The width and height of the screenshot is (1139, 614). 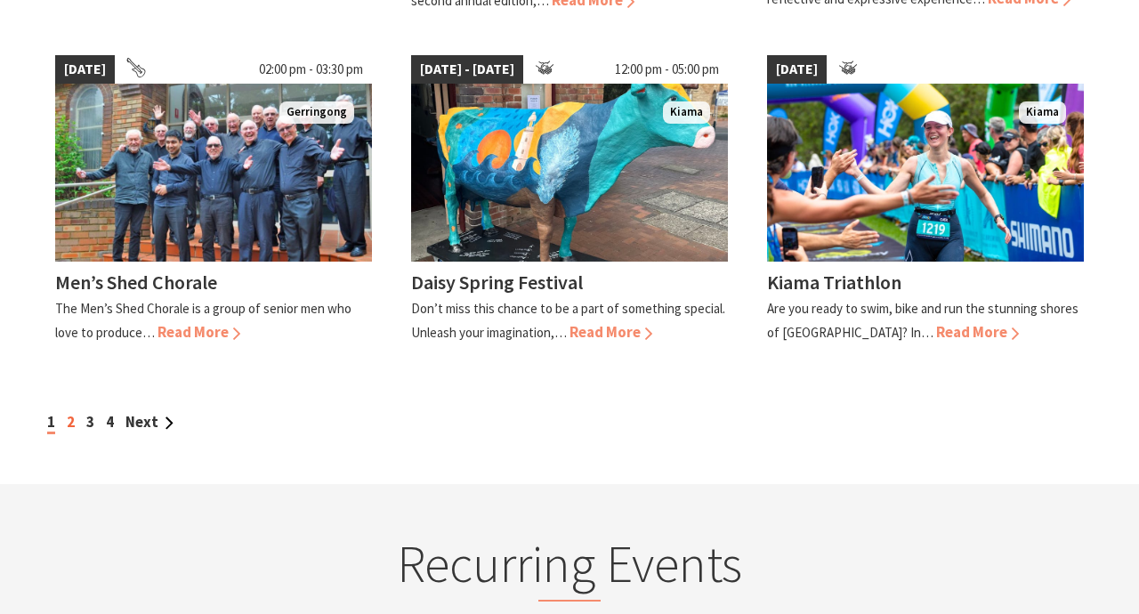 What do you see at coordinates (834, 282) in the screenshot?
I see `h4: Kiama Triathlon` at bounding box center [834, 282].